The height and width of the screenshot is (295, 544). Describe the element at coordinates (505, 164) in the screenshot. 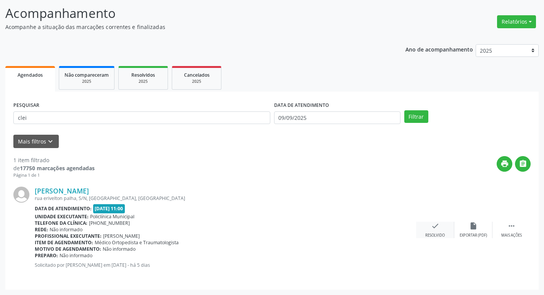

I see `i: print` at that location.